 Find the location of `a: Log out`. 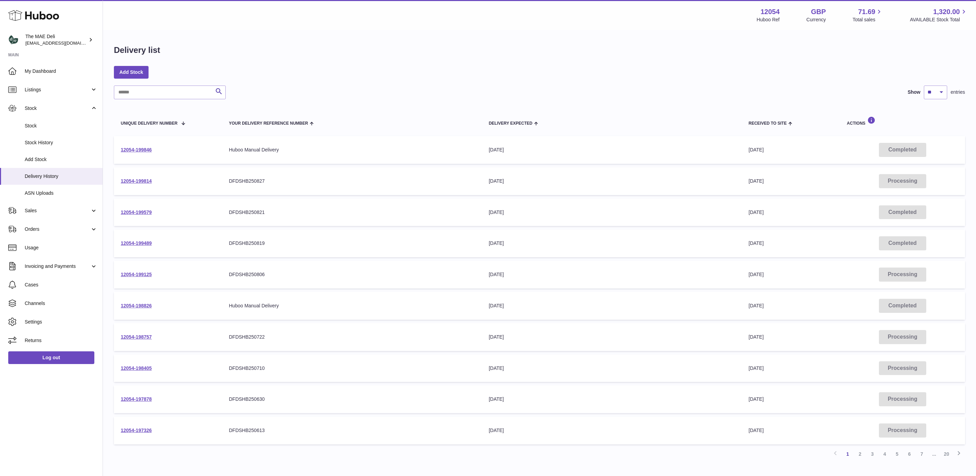

a: Log out is located at coordinates (51, 357).